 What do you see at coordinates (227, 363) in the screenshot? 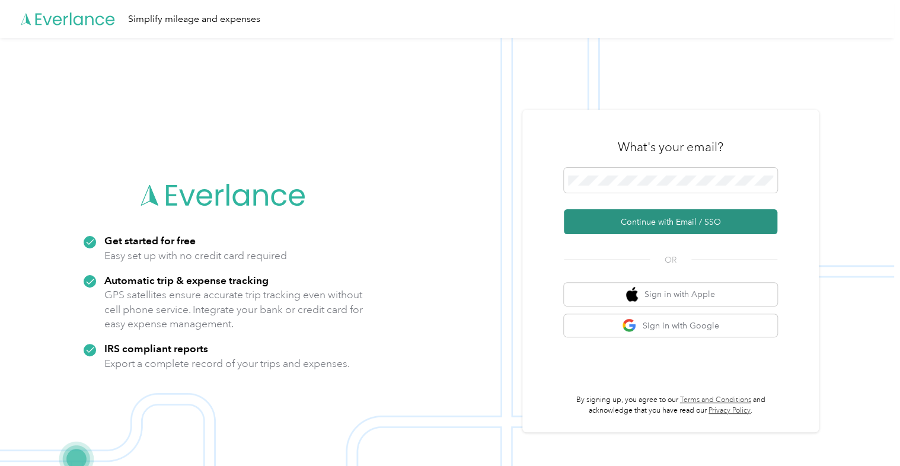
I see `p: Export a complete record of your trips and expenses.` at bounding box center [227, 363].